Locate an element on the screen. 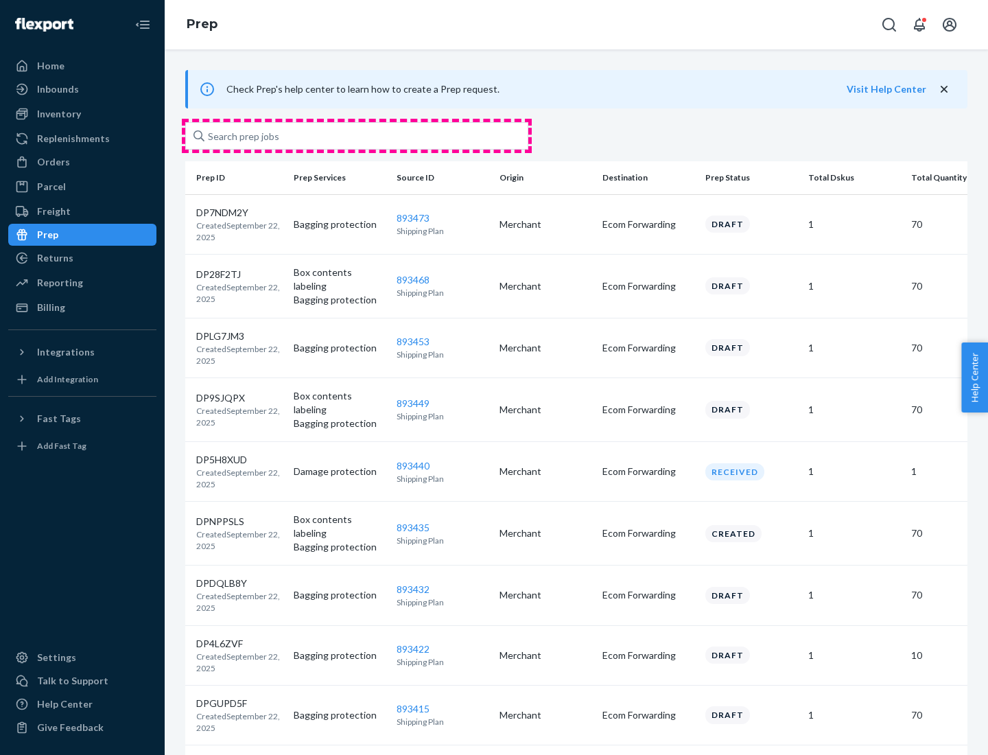 This screenshot has width=988, height=755. p: DPLG7JM3 is located at coordinates (239, 336).